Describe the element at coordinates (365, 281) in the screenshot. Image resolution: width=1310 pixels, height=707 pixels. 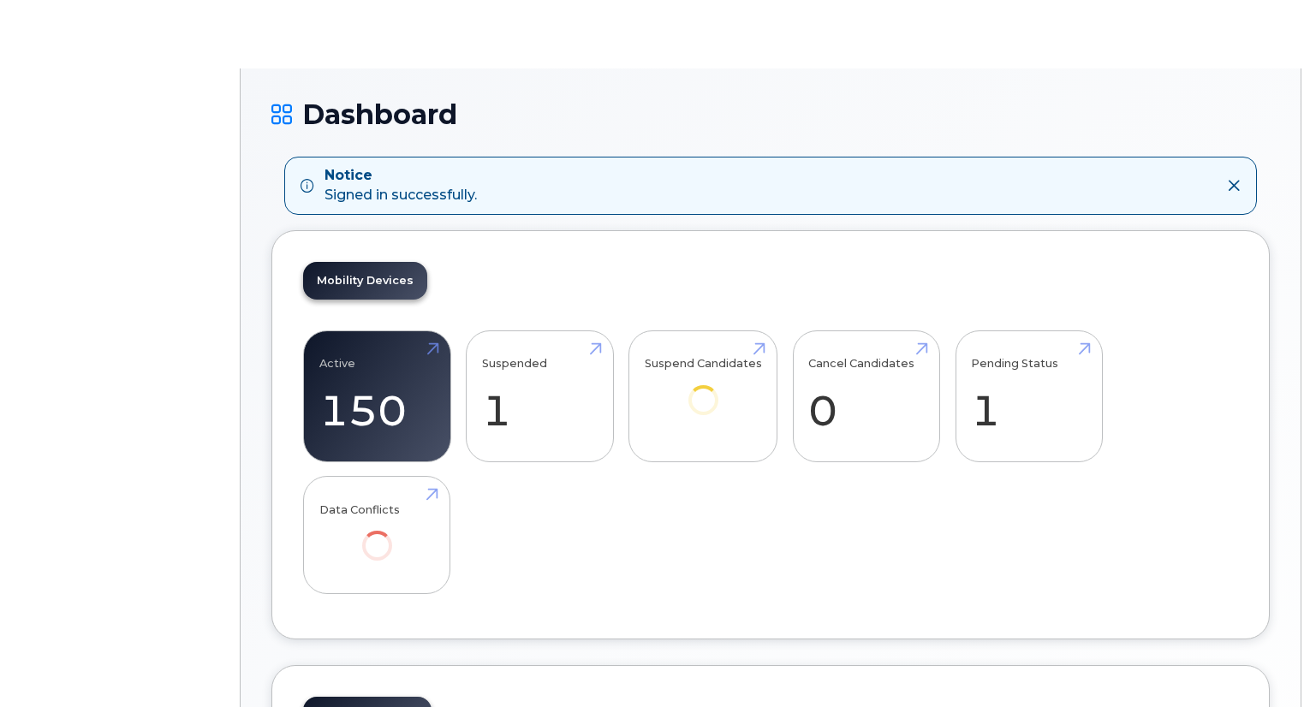
I see `a: Mobility Devices` at that location.